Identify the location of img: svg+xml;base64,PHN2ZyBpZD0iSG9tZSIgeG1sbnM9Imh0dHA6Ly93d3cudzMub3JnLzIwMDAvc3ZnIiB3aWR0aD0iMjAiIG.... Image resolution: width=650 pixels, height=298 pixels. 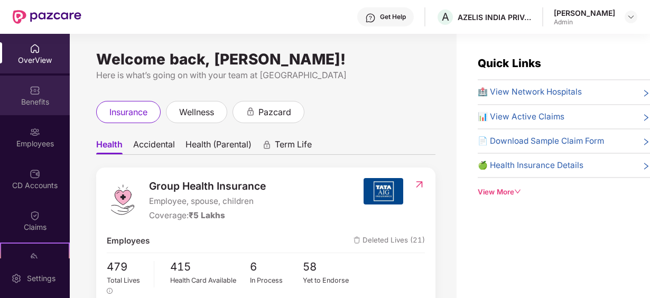
(35, 49).